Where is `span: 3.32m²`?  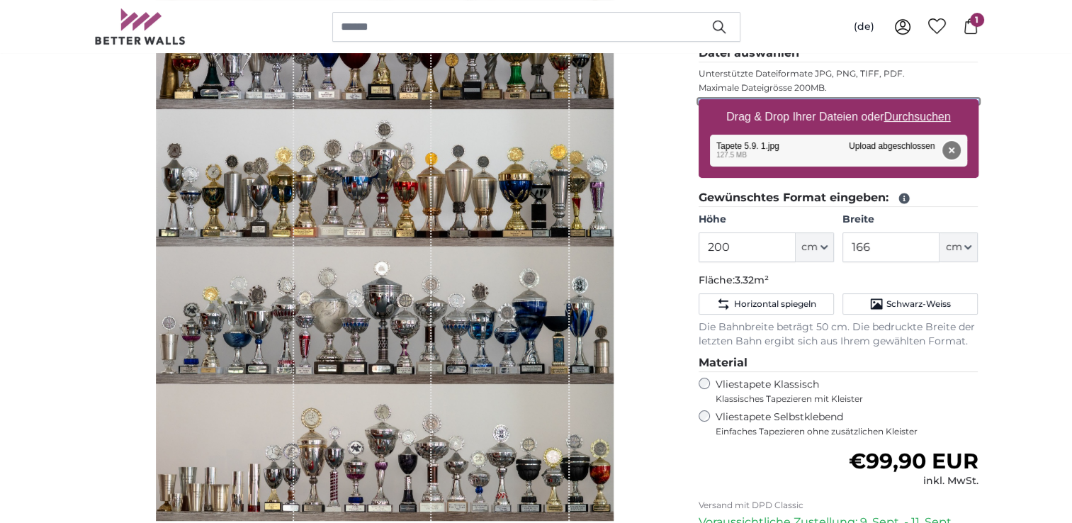
span: 3.32m² is located at coordinates (751, 280).